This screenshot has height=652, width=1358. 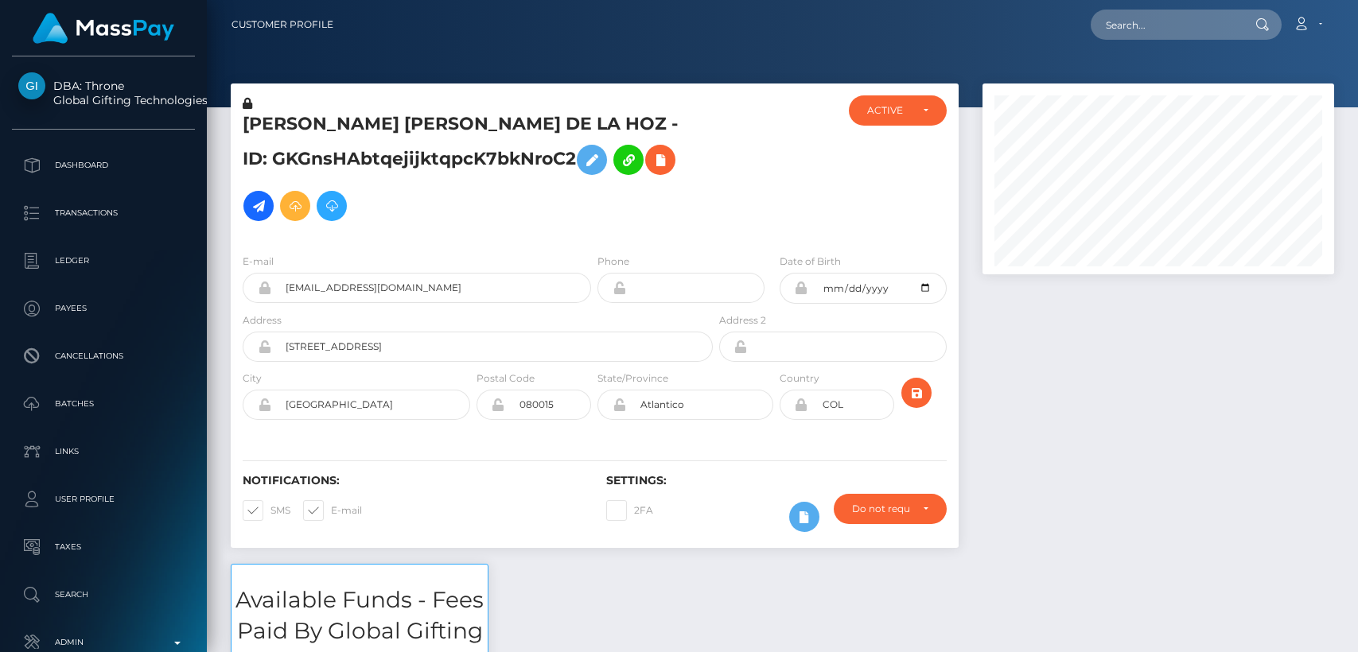 What do you see at coordinates (103, 213) in the screenshot?
I see `a: Transactions` at bounding box center [103, 213].